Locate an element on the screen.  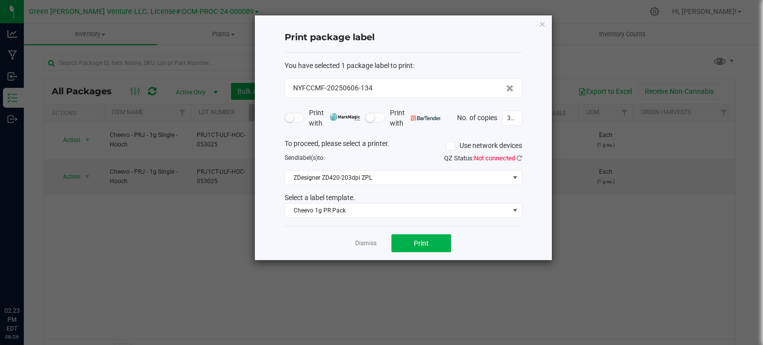
span: QZ Status: is located at coordinates (483, 158).